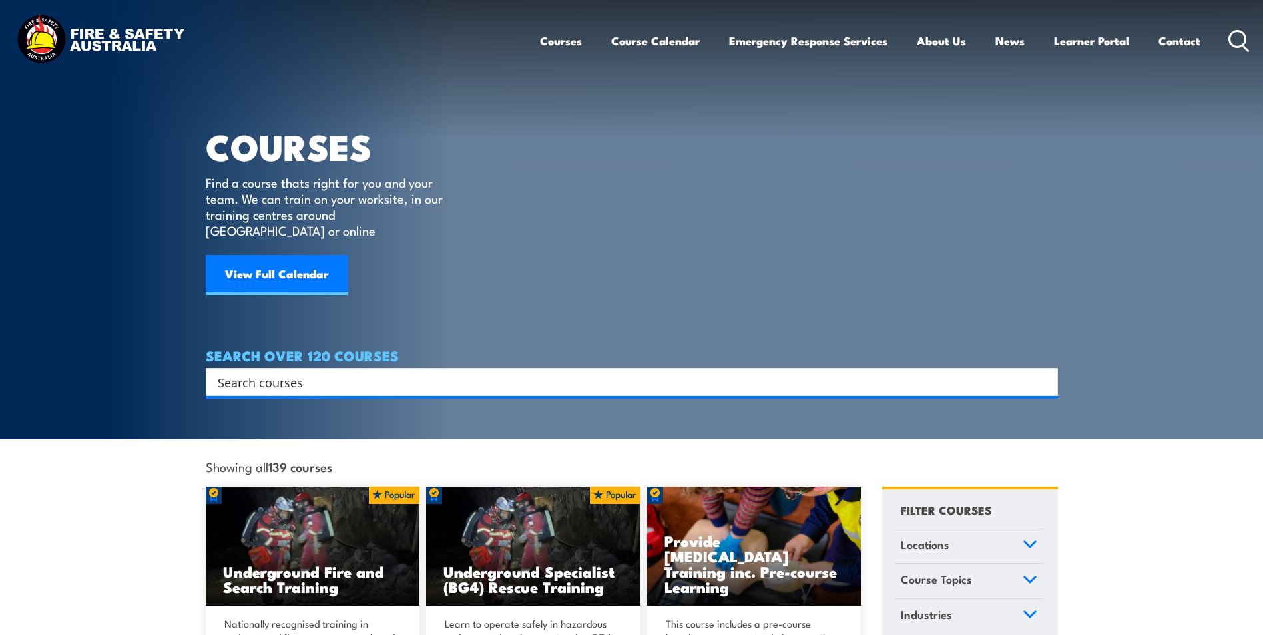  I want to click on a: News, so click(1010, 41).